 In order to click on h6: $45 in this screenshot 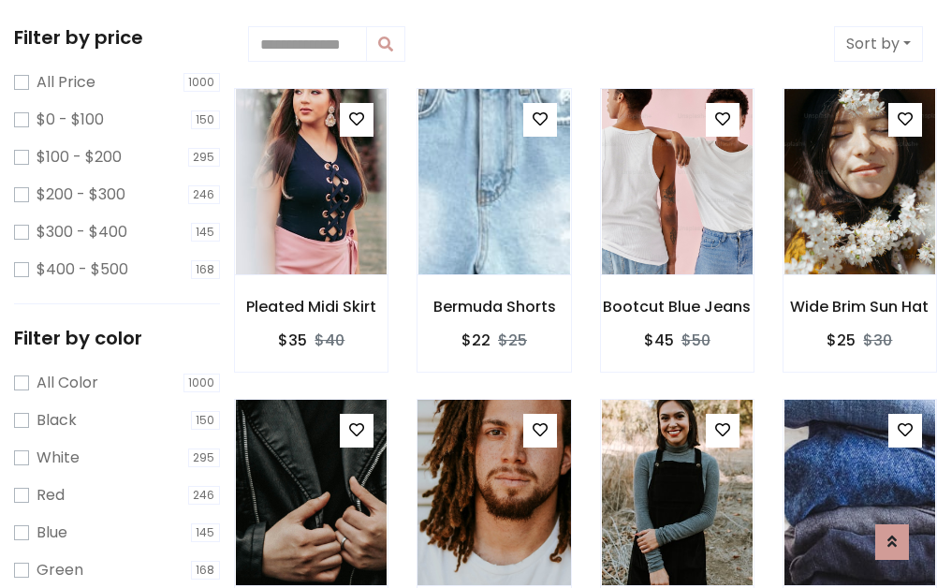, I will do `click(659, 340)`.